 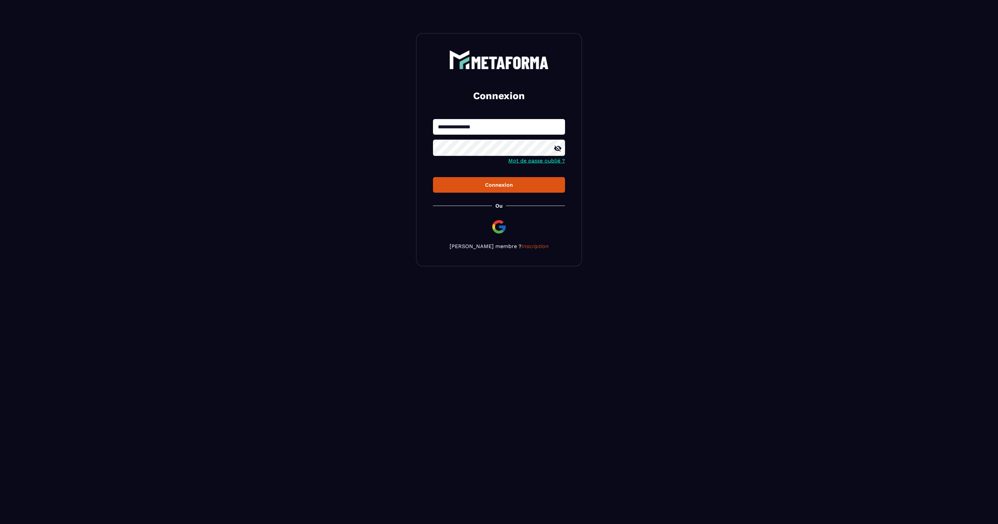 What do you see at coordinates (499, 227) in the screenshot?
I see `img: google` at bounding box center [499, 227].